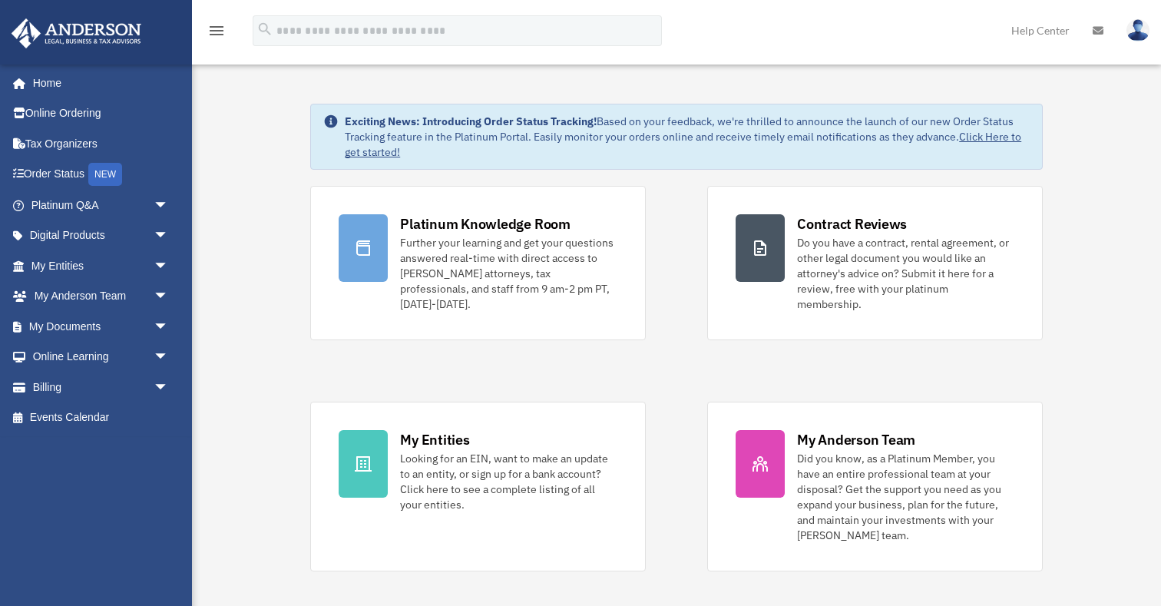 Image resolution: width=1161 pixels, height=606 pixels. What do you see at coordinates (105, 174) in the screenshot?
I see `div: NEW` at bounding box center [105, 174].